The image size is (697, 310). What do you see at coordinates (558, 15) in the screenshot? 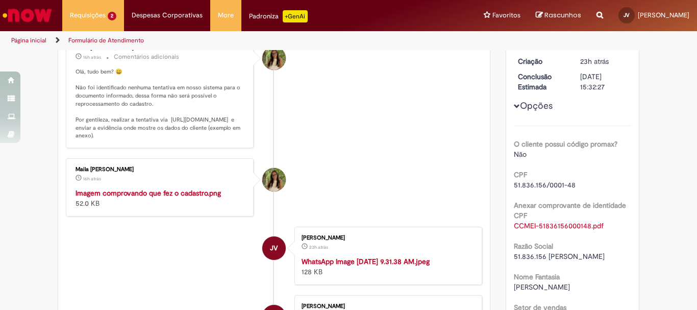
I see `a: Rascunhos` at bounding box center [558, 15].